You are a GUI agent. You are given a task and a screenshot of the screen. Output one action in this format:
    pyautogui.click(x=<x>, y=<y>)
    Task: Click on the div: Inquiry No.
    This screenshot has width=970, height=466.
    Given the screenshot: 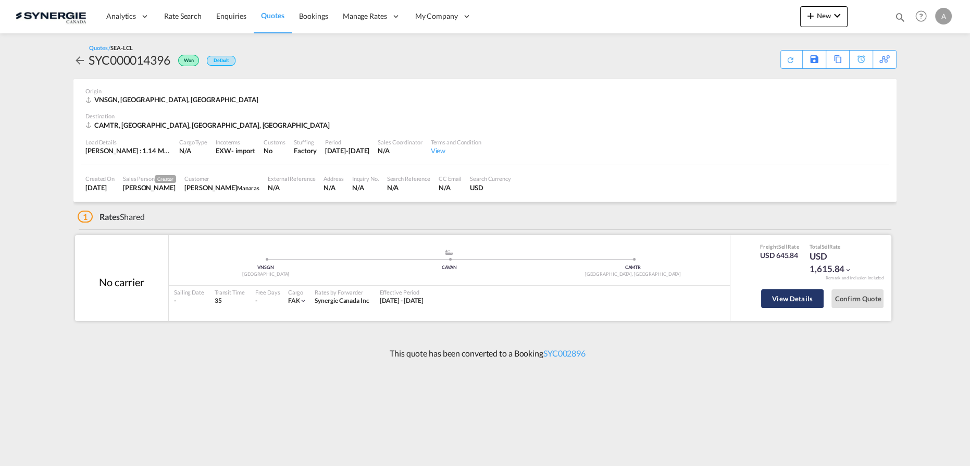 What is the action you would take?
    pyautogui.click(x=365, y=178)
    